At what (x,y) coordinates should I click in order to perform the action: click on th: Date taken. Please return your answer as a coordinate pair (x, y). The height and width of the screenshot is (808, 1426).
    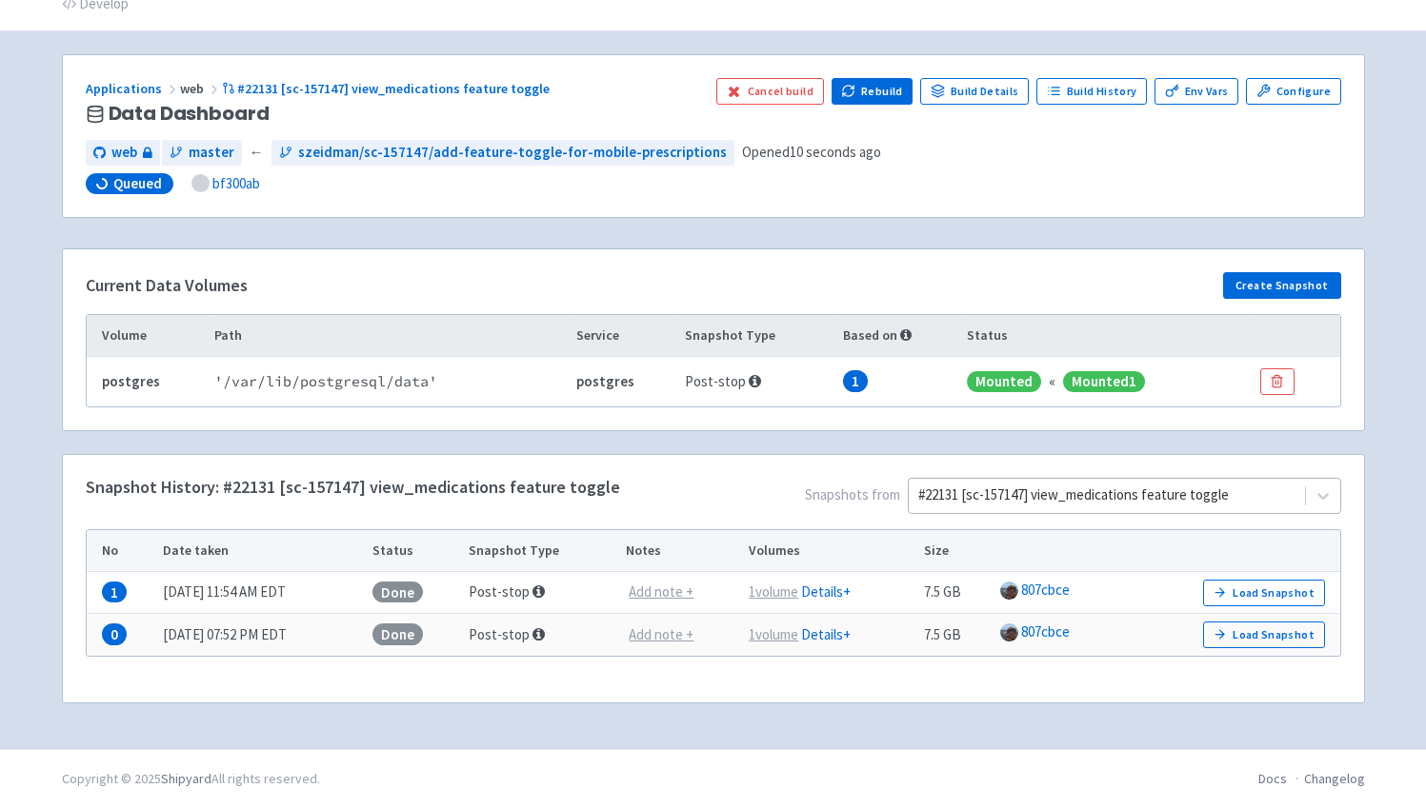
    Looking at the image, I should click on (261, 551).